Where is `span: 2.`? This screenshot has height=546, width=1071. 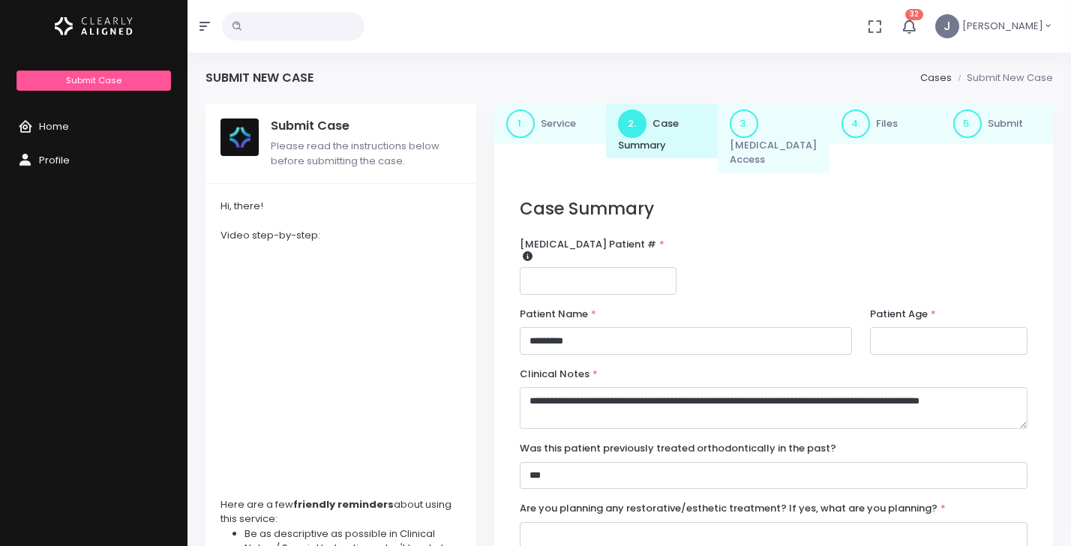
span: 2. is located at coordinates (632, 124).